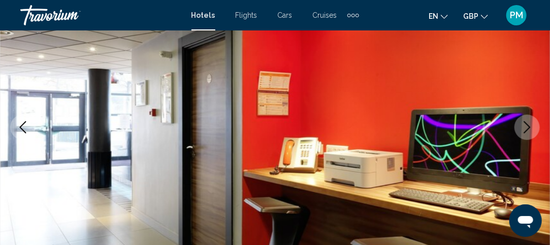 This screenshot has height=245, width=550. I want to click on a: Hotels, so click(203, 15).